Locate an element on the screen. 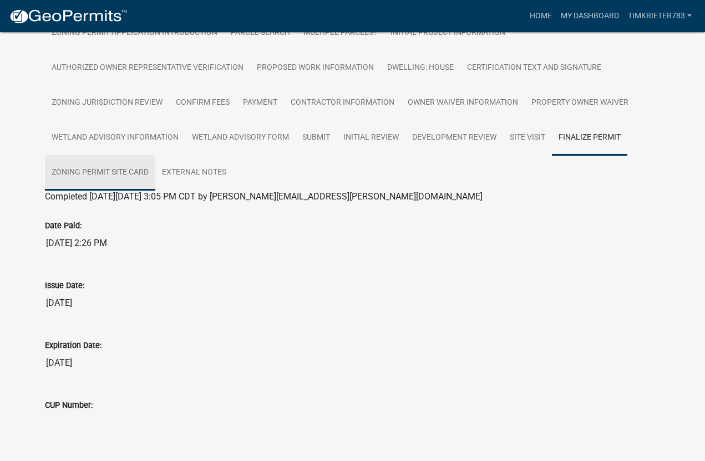  label: Date Paid: is located at coordinates (63, 226).